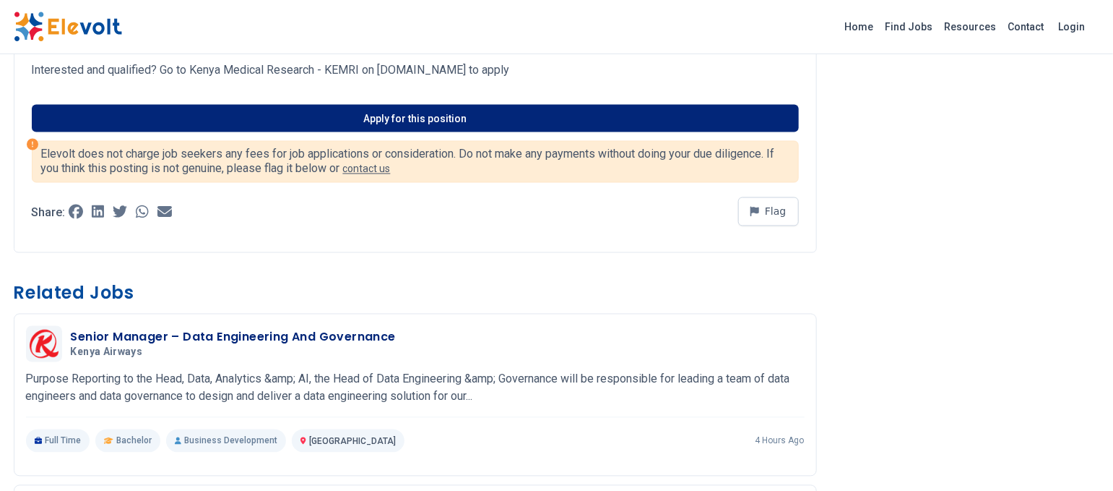  I want to click on h3: Related Jobs, so click(415, 293).